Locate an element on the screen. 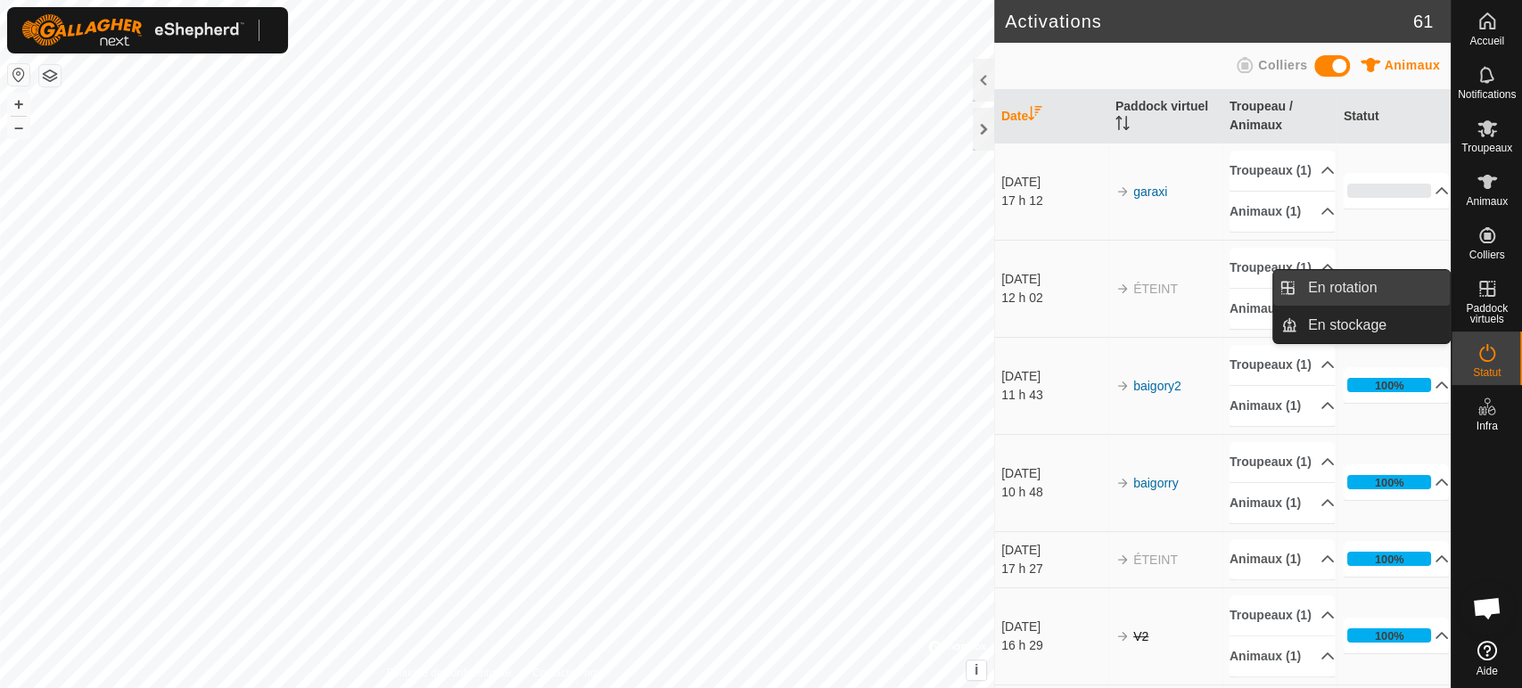 The image size is (1522, 688). div: 10 h 48 is located at coordinates (1054, 492).